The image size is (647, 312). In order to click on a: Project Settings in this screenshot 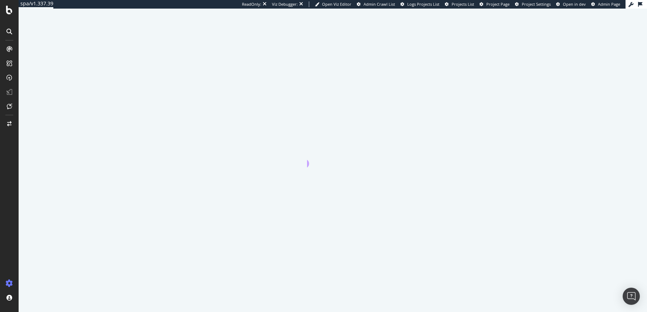, I will do `click(533, 4)`.